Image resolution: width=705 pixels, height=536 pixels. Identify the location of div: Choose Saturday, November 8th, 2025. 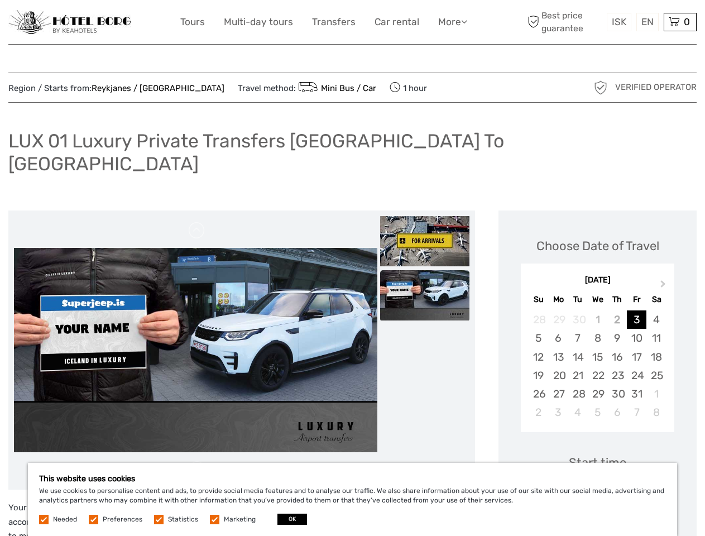
(656, 412).